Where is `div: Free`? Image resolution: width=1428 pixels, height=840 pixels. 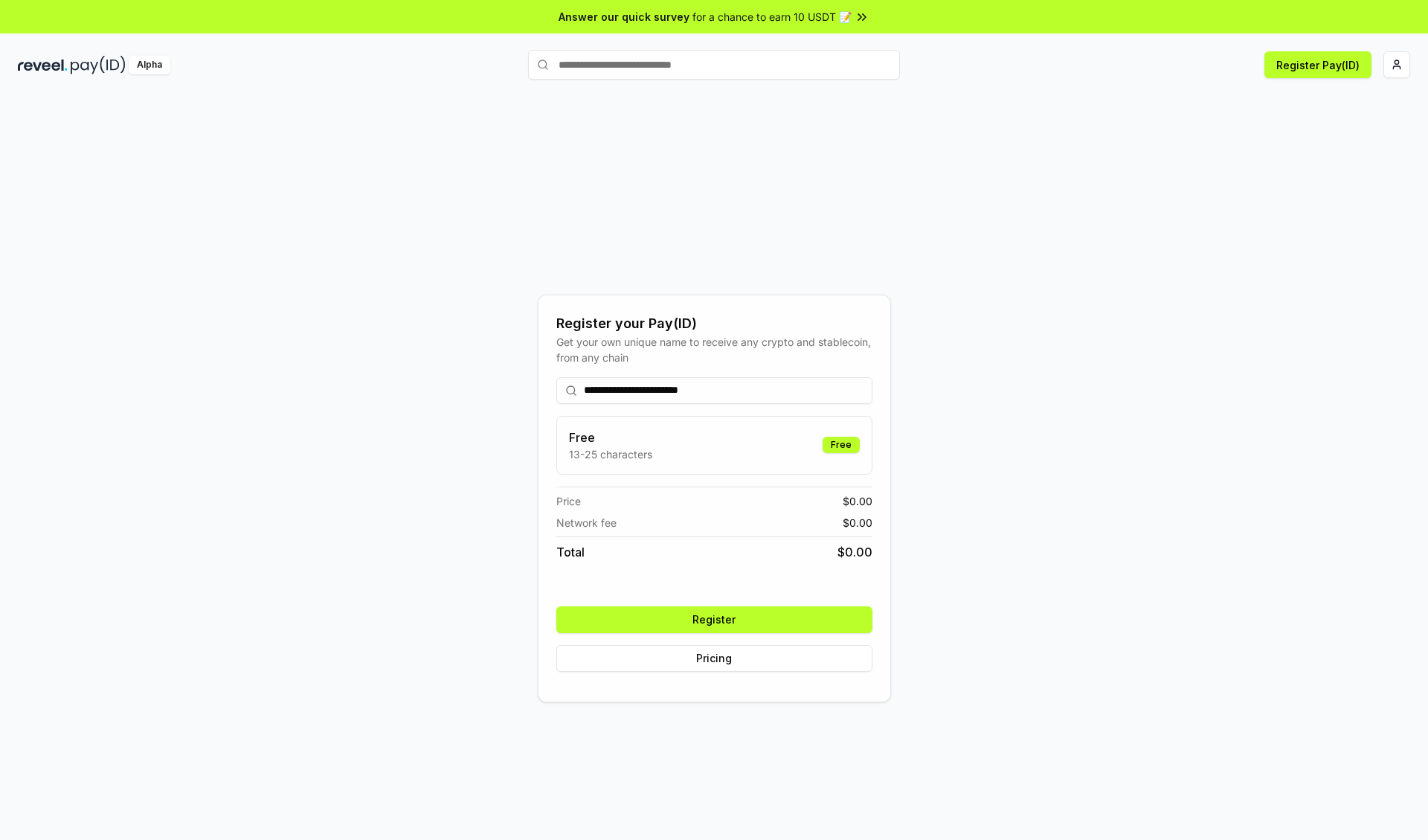 div: Free is located at coordinates (841, 445).